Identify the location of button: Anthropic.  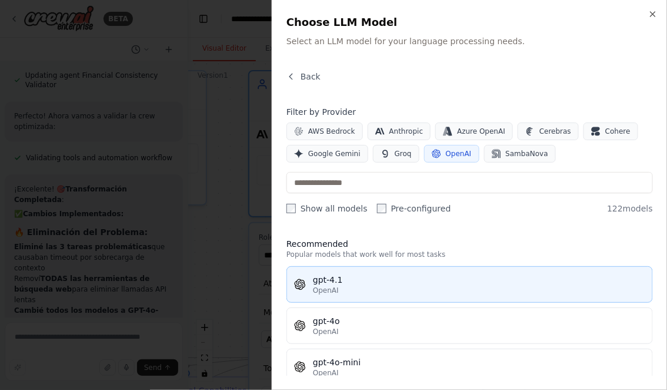
(400, 131).